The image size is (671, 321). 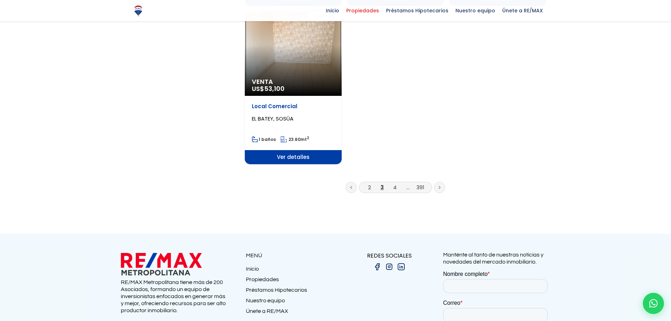 I want to click on a: Inicio, so click(x=290, y=270).